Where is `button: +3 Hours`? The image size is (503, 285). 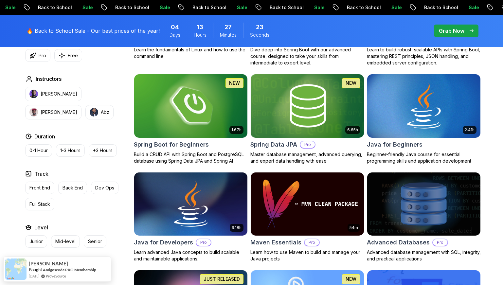 button: +3 Hours is located at coordinates (103, 151).